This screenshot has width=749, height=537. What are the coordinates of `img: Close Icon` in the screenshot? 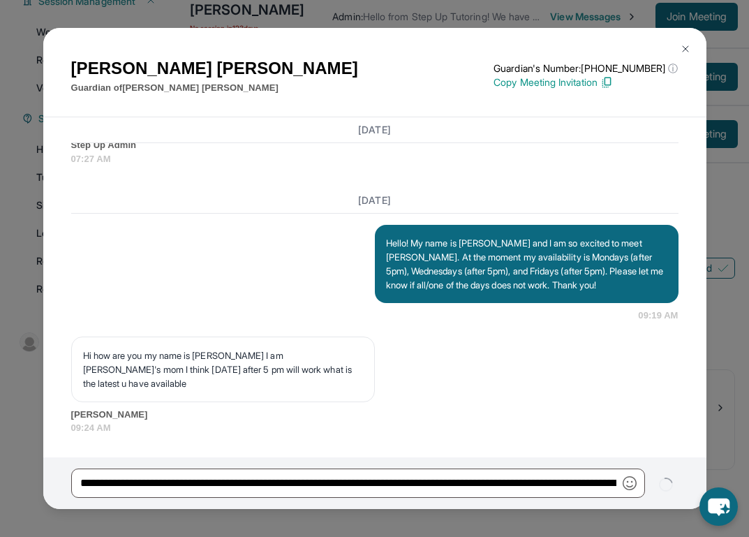 It's located at (685, 49).